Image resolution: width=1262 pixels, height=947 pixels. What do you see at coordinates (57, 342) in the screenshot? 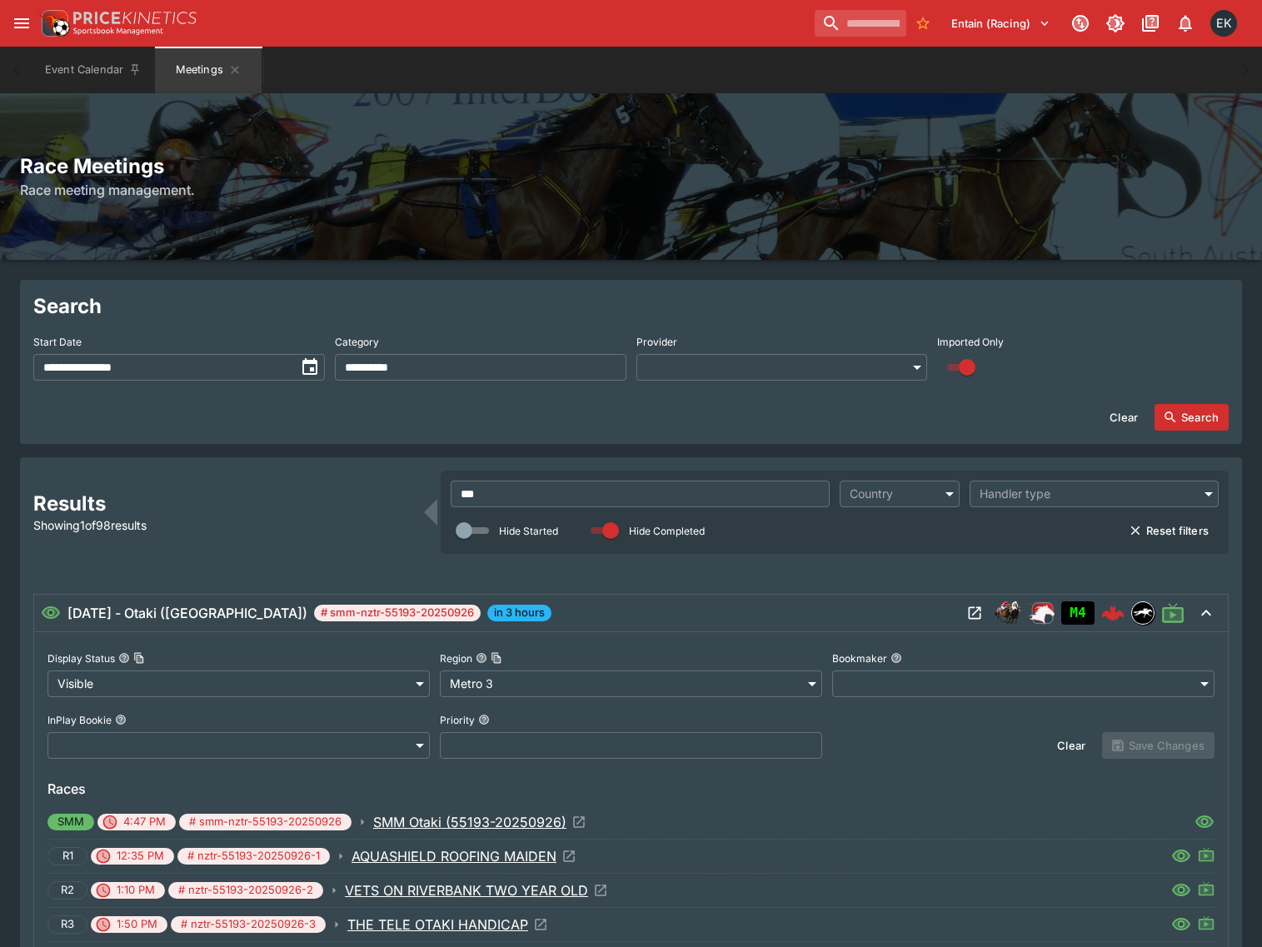
I see `p: Start Date` at bounding box center [57, 342].